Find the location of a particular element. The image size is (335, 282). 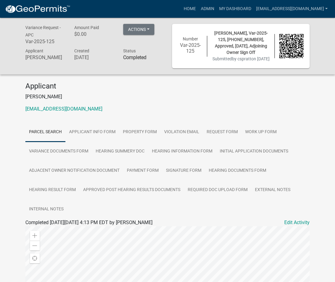

a: Variance Documents Form is located at coordinates (59, 151).